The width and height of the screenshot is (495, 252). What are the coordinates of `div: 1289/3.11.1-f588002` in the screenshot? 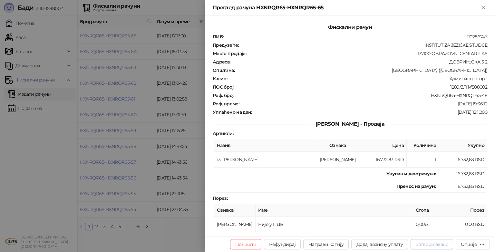 It's located at (361, 87).